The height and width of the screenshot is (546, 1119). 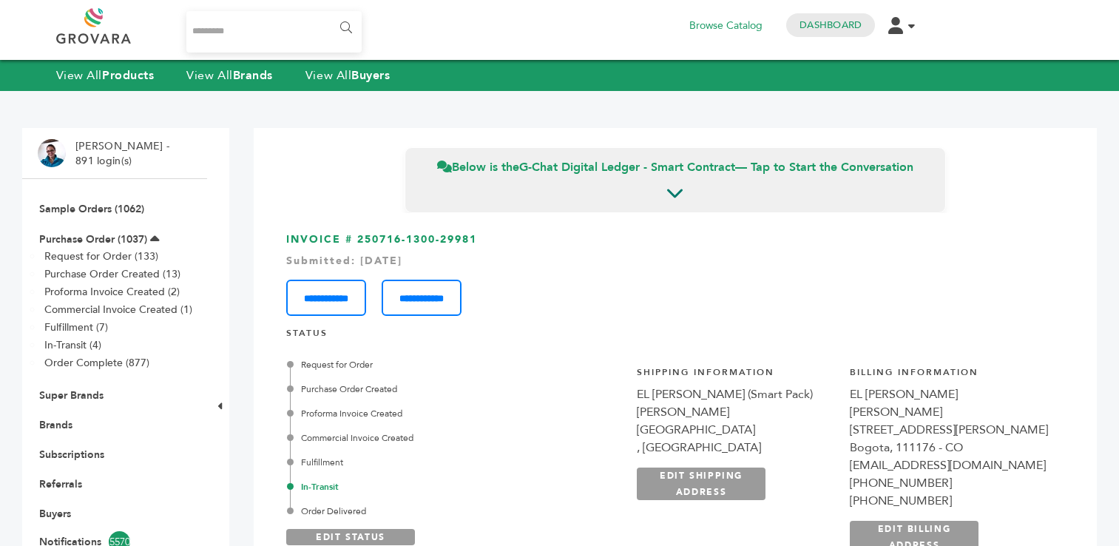 What do you see at coordinates (93, 239) in the screenshot?
I see `a: Purchase Order (1037)` at bounding box center [93, 239].